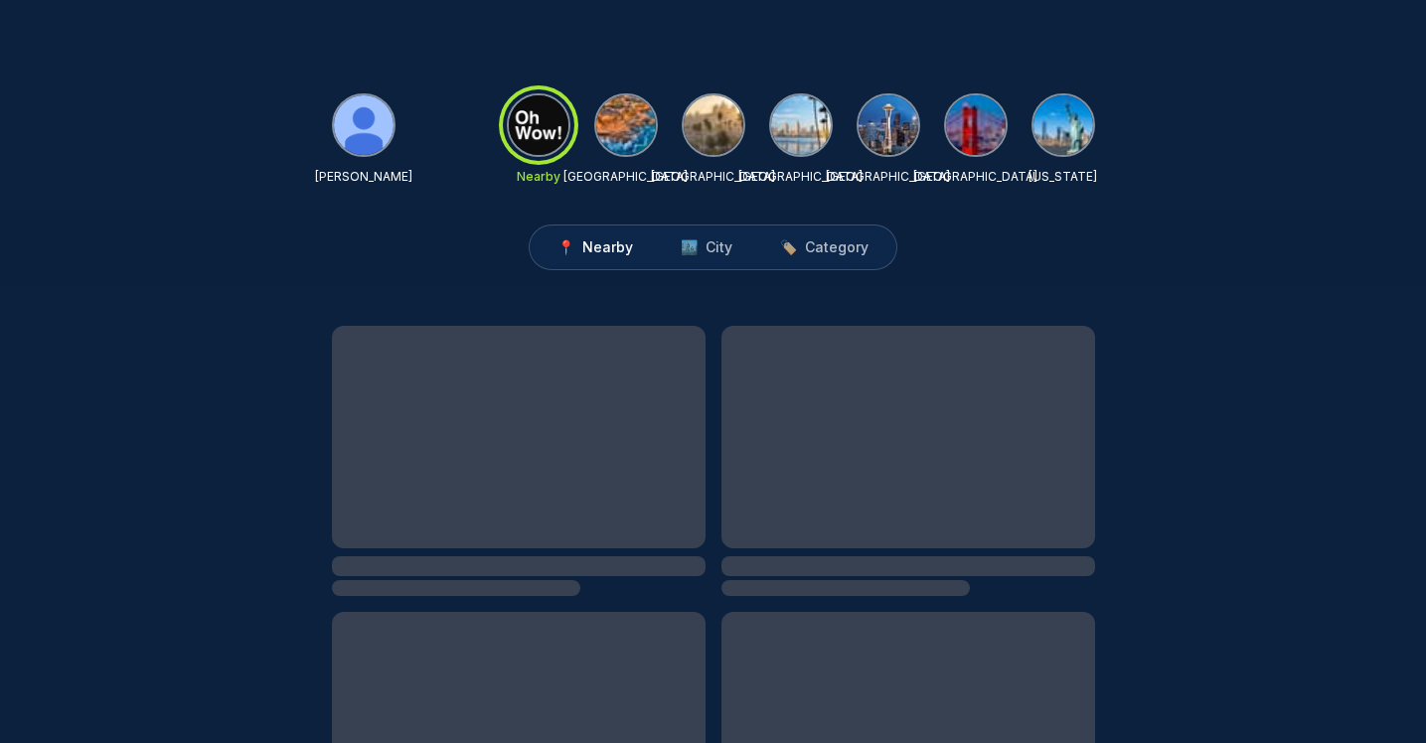 The image size is (1426, 743). What do you see at coordinates (888, 125) in the screenshot?
I see `img: Seattle` at bounding box center [888, 125].